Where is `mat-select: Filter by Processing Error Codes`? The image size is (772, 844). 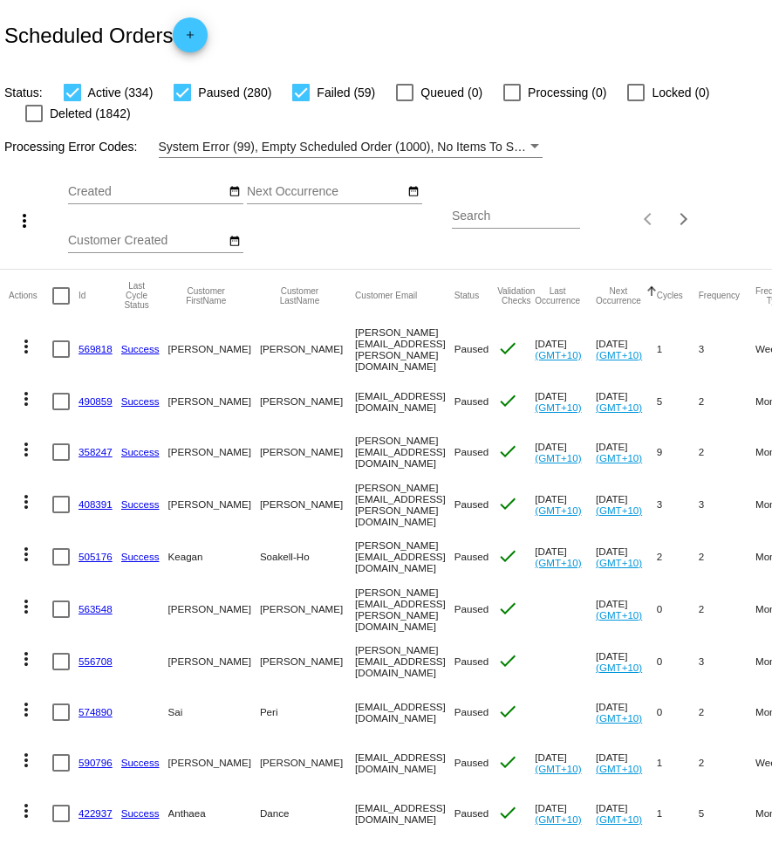 mat-select: Filter by Processing Error Codes is located at coordinates (351, 147).